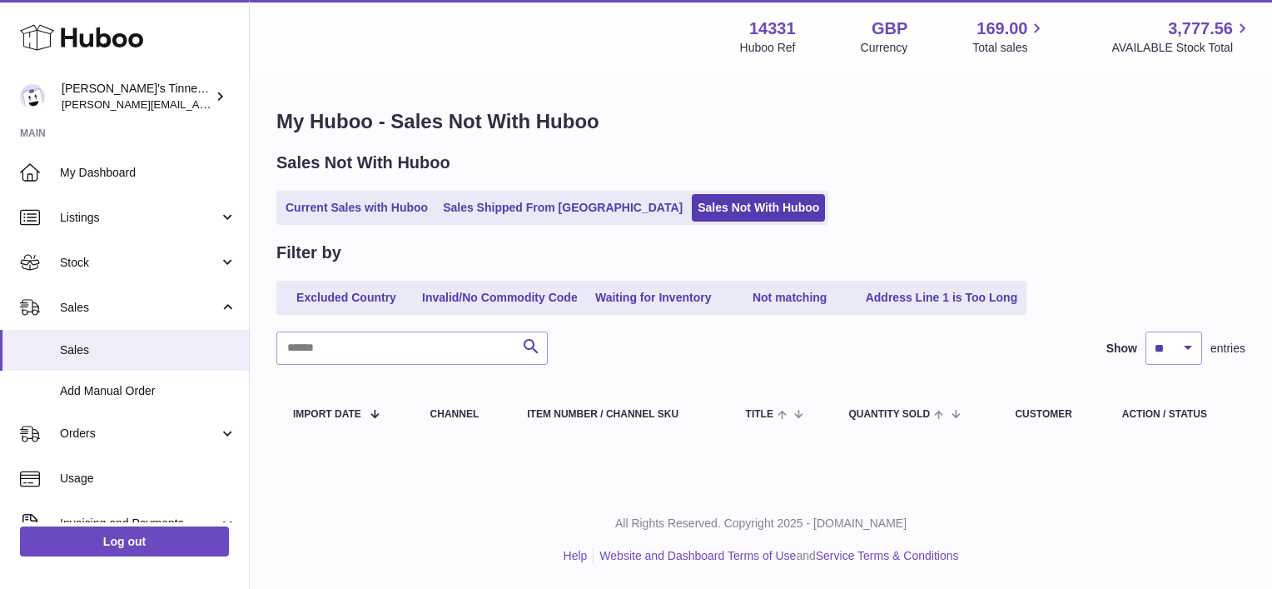 The image size is (1272, 589). What do you see at coordinates (942, 297) in the screenshot?
I see `a: Address Line 1 is Too Long` at bounding box center [942, 297].